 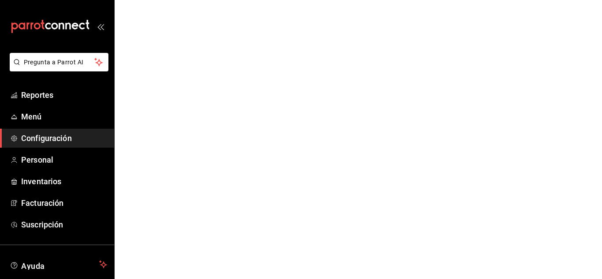 What do you see at coordinates (64, 95) in the screenshot?
I see `span: Reportes` at bounding box center [64, 95].